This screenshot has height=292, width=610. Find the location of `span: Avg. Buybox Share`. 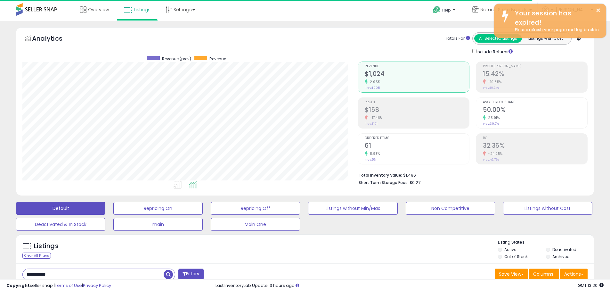

span: Avg. Buybox Share is located at coordinates (535, 102).